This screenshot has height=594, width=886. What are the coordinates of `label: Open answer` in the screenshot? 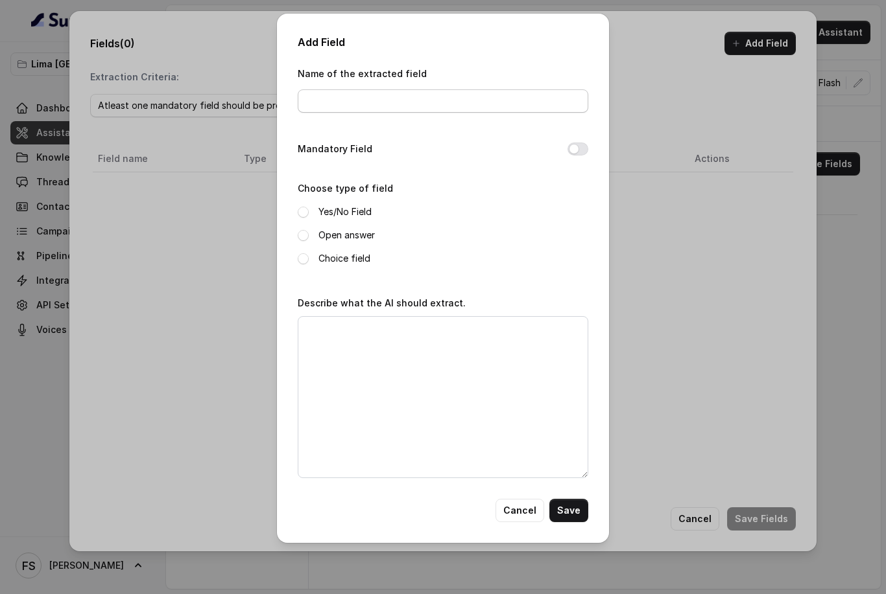 It's located at (346, 235).